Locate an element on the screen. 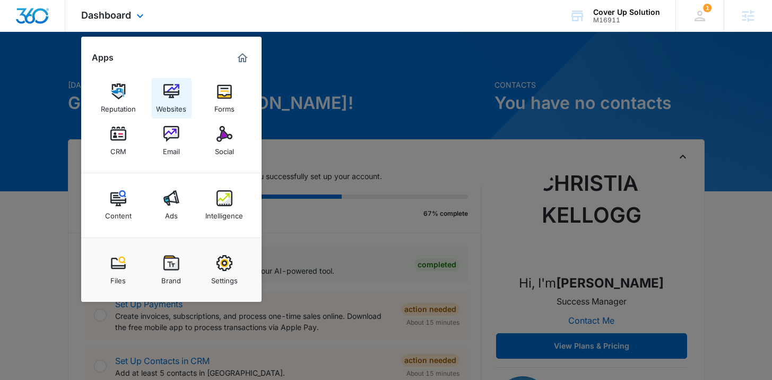 This screenshot has height=380, width=772. div: Forms is located at coordinates (225, 106).